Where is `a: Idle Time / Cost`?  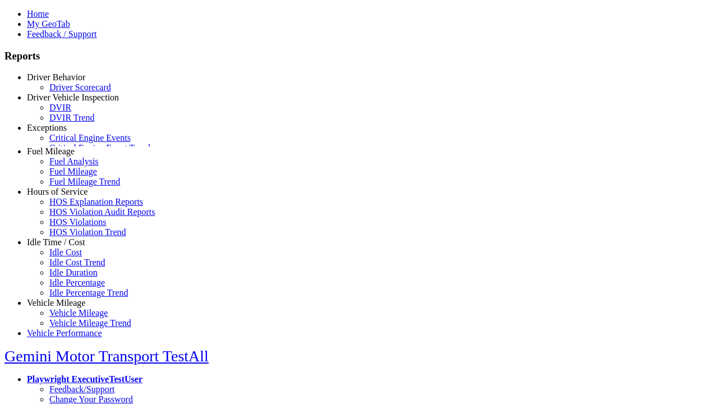
a: Idle Time / Cost is located at coordinates (56, 242).